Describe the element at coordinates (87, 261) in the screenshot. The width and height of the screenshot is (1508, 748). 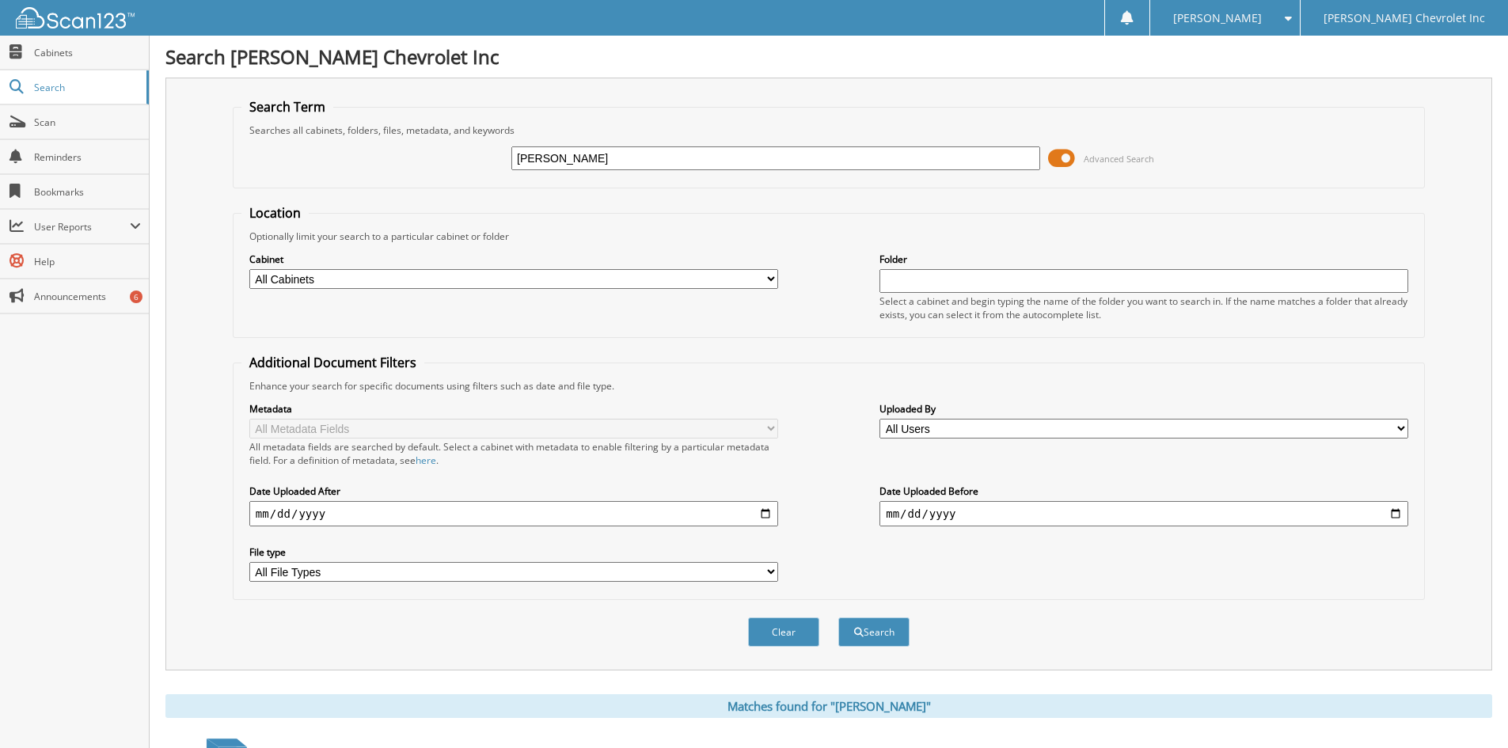
I see `span: Help` at that location.